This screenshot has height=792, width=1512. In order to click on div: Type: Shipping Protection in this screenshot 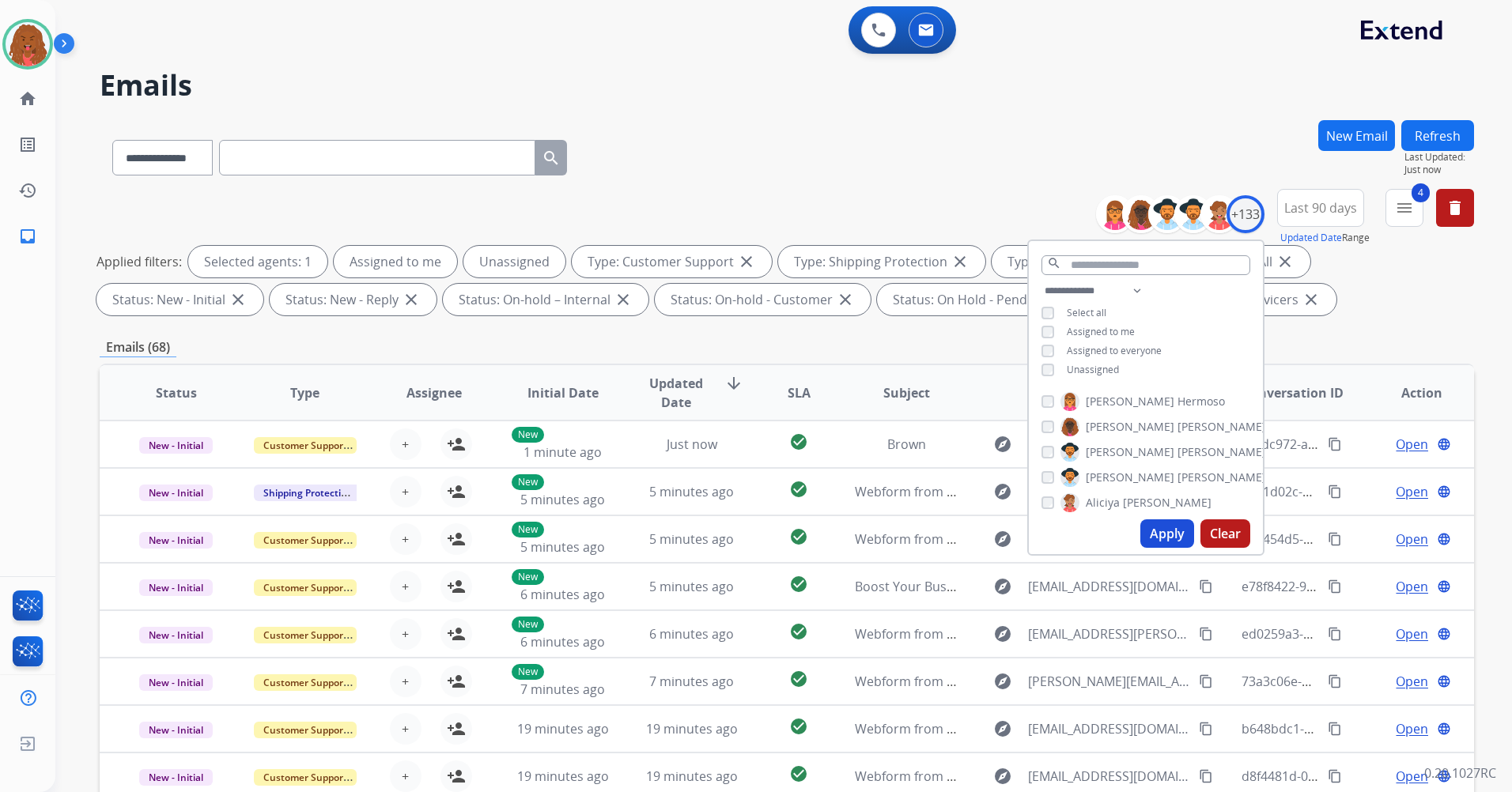, I will do `click(882, 262)`.